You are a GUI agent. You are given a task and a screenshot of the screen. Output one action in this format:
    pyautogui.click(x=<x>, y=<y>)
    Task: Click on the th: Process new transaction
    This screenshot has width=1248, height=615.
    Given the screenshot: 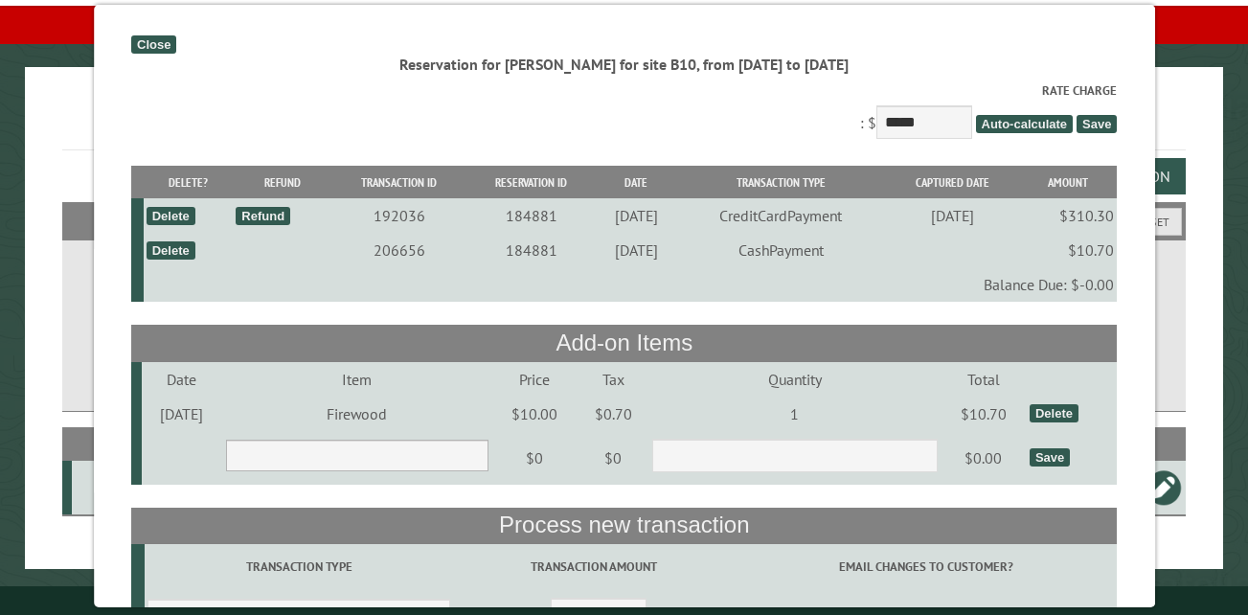 What is the action you would take?
    pyautogui.click(x=624, y=526)
    